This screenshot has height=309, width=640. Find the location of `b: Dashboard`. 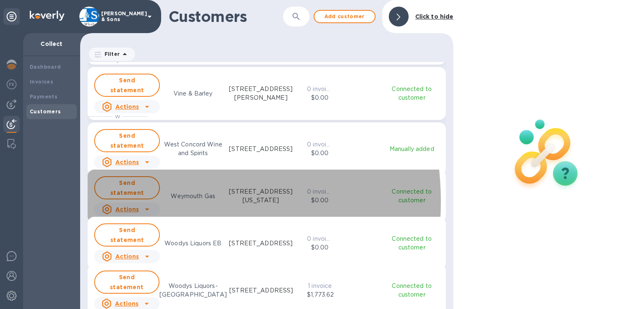

b: Dashboard is located at coordinates (45, 66).